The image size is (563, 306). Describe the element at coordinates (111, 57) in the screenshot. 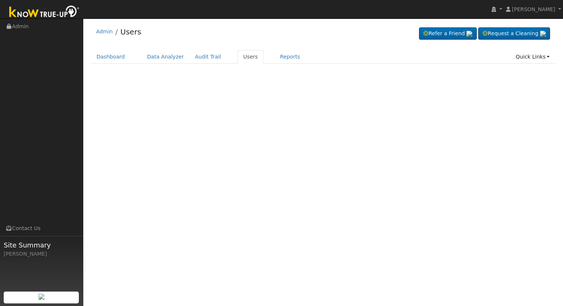

I see `a: Dashboard` at that location.